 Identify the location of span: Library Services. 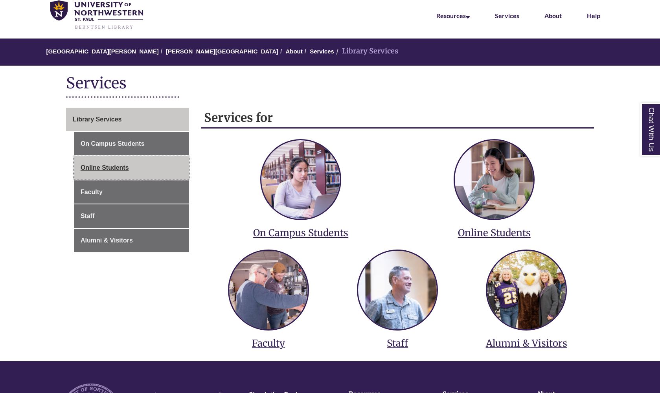
(97, 119).